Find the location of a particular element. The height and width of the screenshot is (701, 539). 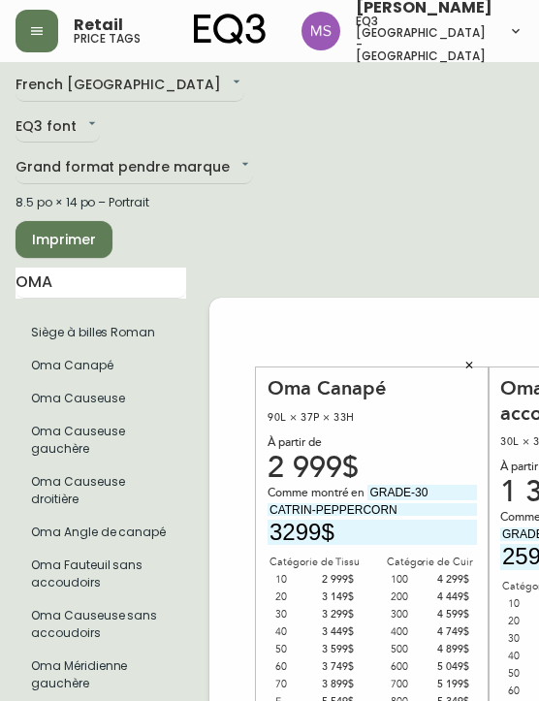

div: EQ3 font is located at coordinates (57, 127).